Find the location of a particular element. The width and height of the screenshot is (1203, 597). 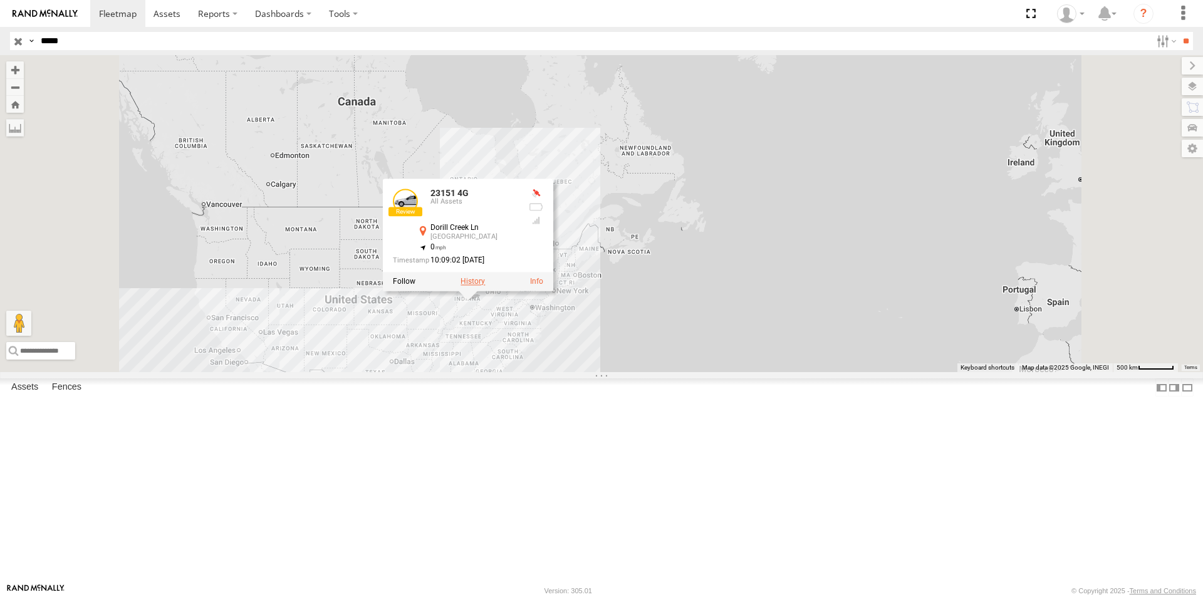

div: © Copyright 2025 - is located at coordinates (1133, 591).